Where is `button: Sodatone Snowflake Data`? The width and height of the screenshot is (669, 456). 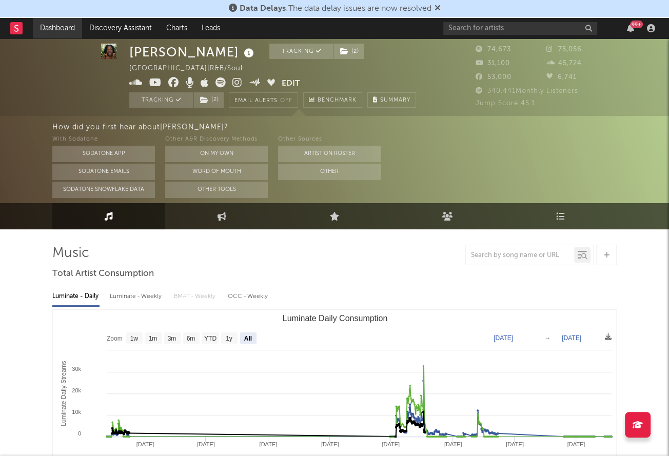
button: Sodatone Snowflake Data is located at coordinates (104, 190).